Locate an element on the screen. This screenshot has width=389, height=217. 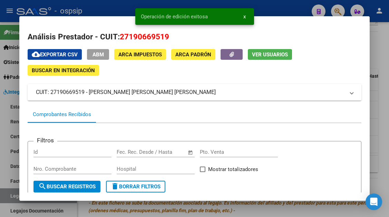
button: ABM is located at coordinates (98, 54).